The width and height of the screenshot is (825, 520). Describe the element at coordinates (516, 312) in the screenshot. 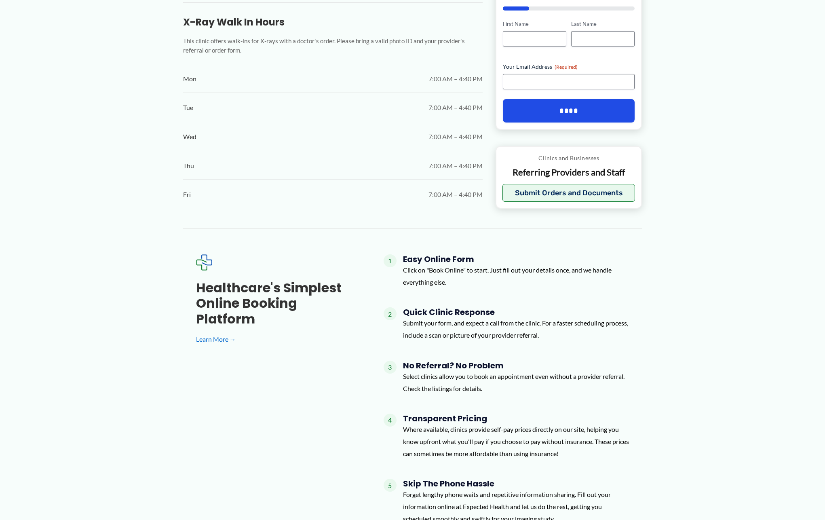

I see `h4: Quick Clinic Response` at that location.